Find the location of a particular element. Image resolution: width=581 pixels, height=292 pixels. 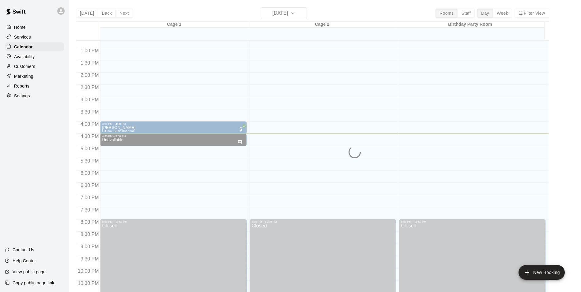

span: 6:30 PM is located at coordinates (90, 185).